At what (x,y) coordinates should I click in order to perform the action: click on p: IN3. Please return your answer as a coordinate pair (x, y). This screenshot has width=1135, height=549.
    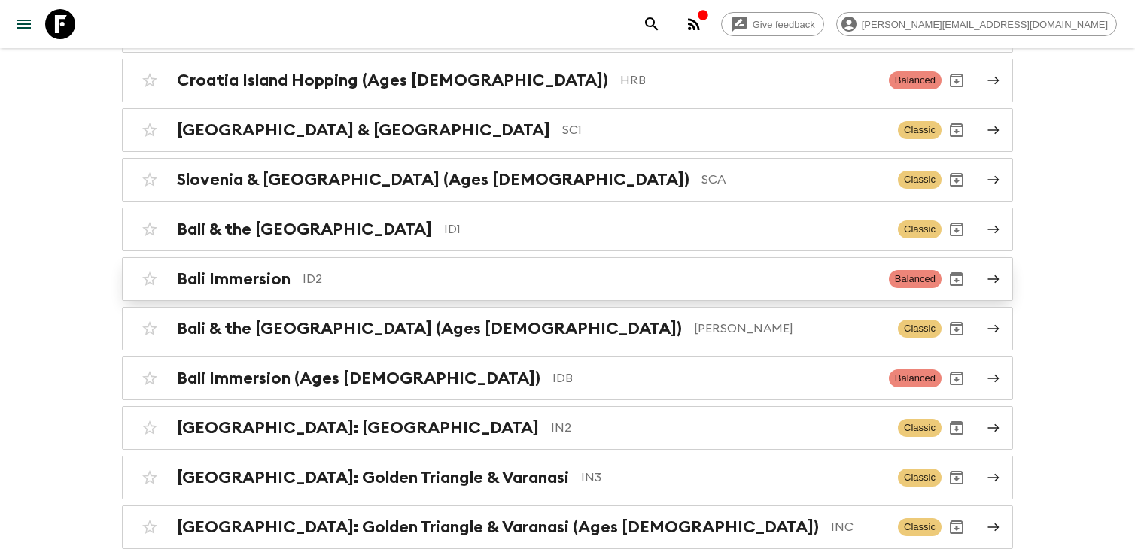
    Looking at the image, I should click on (733, 478).